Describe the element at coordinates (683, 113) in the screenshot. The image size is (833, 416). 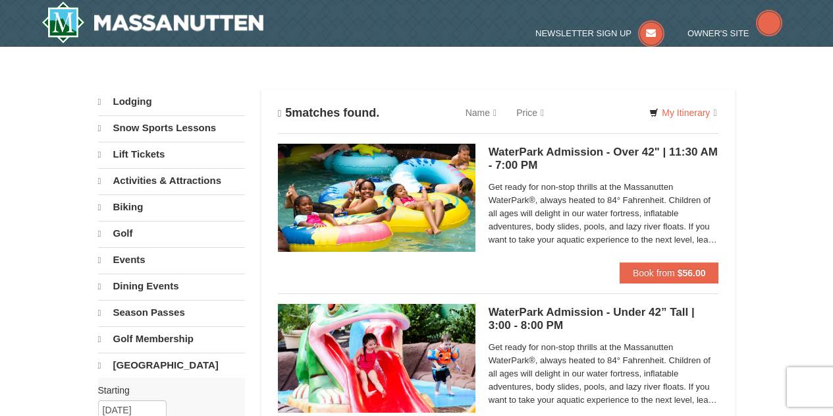
I see `a: My Itinerary` at that location.